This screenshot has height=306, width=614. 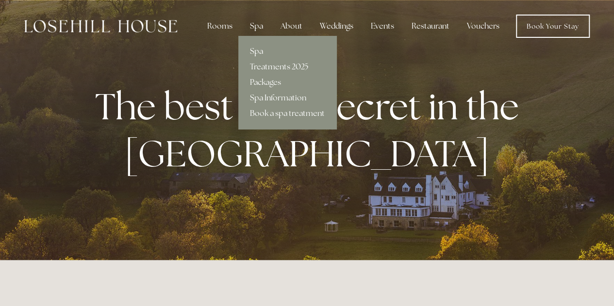 I want to click on a: Treatments 2025, so click(x=287, y=67).